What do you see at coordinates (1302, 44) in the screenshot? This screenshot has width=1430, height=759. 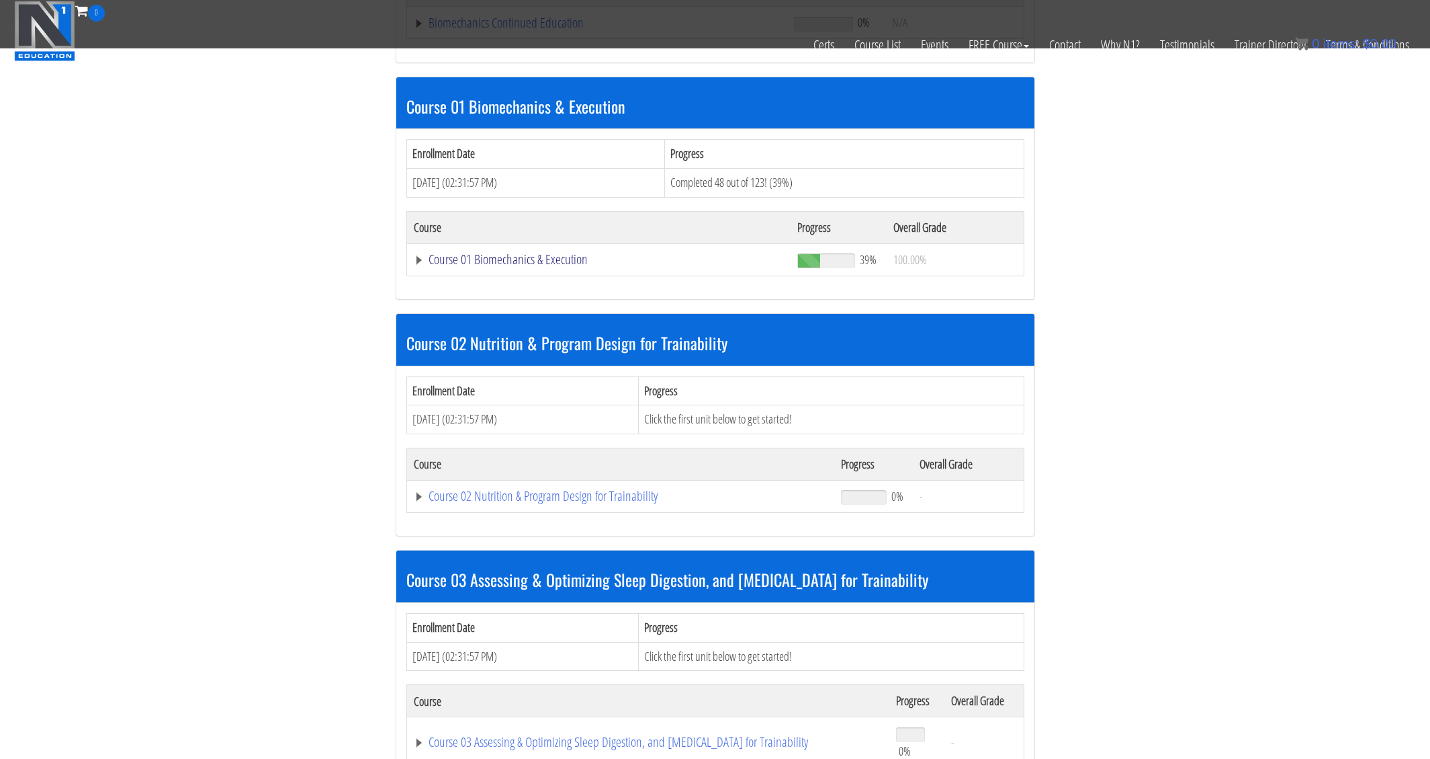 I see `img: icon11.png` at bounding box center [1302, 44].